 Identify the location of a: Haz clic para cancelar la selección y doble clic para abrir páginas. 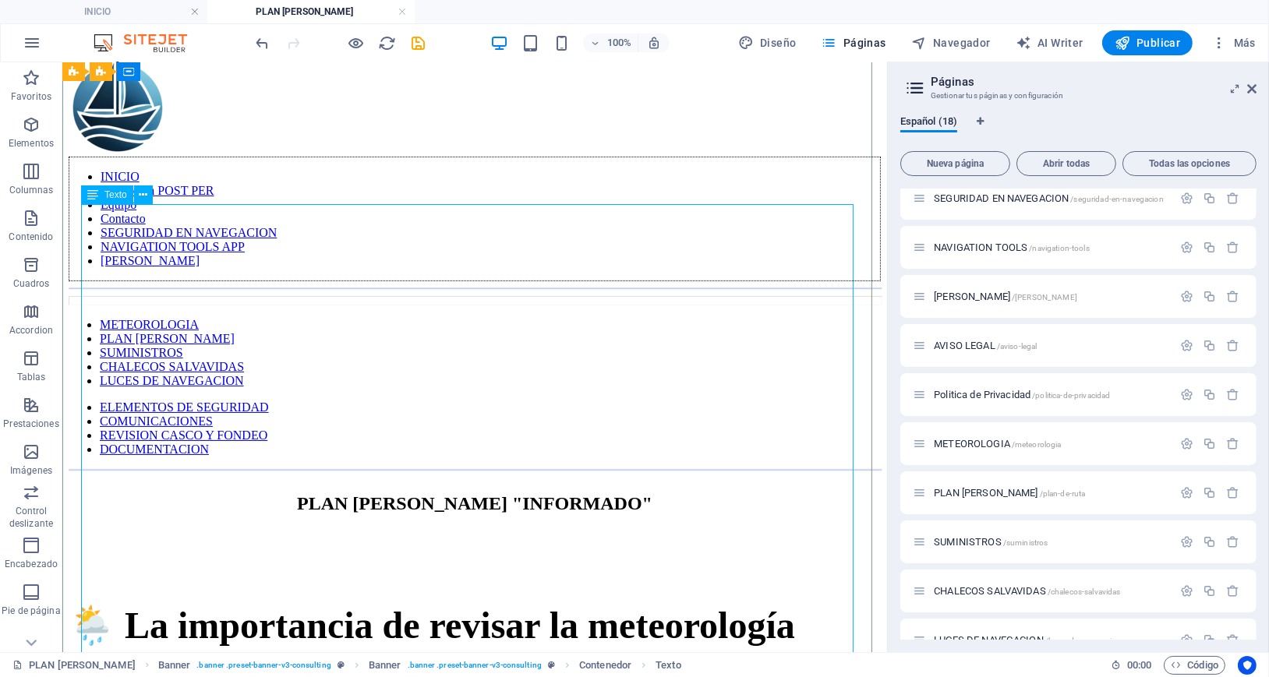
(74, 666).